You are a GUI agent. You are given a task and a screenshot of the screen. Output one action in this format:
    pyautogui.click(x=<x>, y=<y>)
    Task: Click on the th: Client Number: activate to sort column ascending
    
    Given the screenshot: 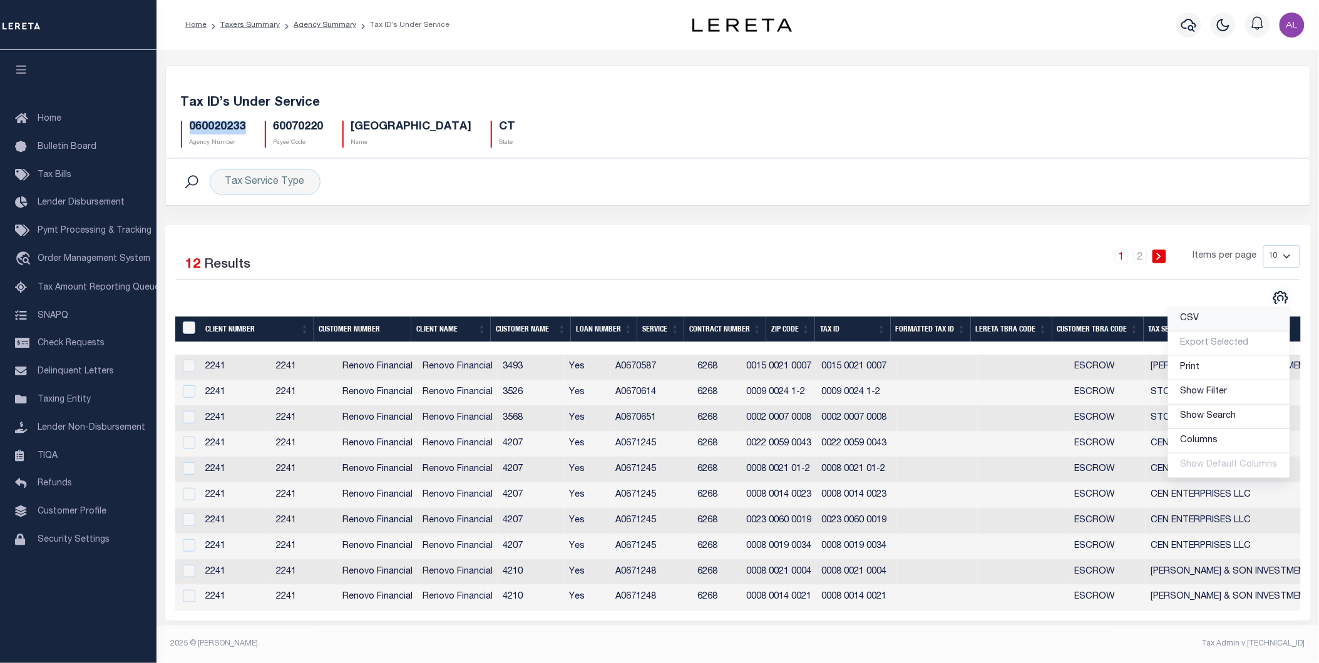 What is the action you would take?
    pyautogui.click(x=257, y=329)
    